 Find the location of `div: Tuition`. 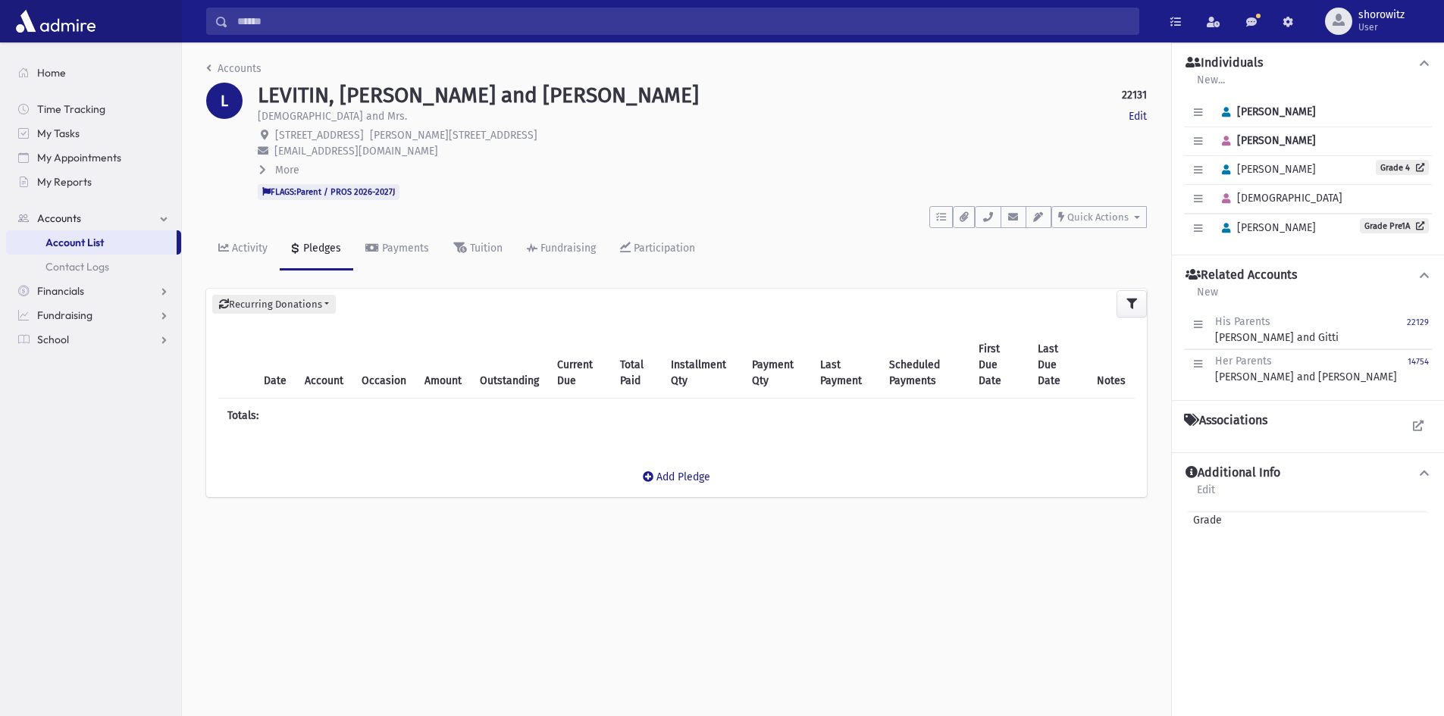

div: Tuition is located at coordinates (484, 248).